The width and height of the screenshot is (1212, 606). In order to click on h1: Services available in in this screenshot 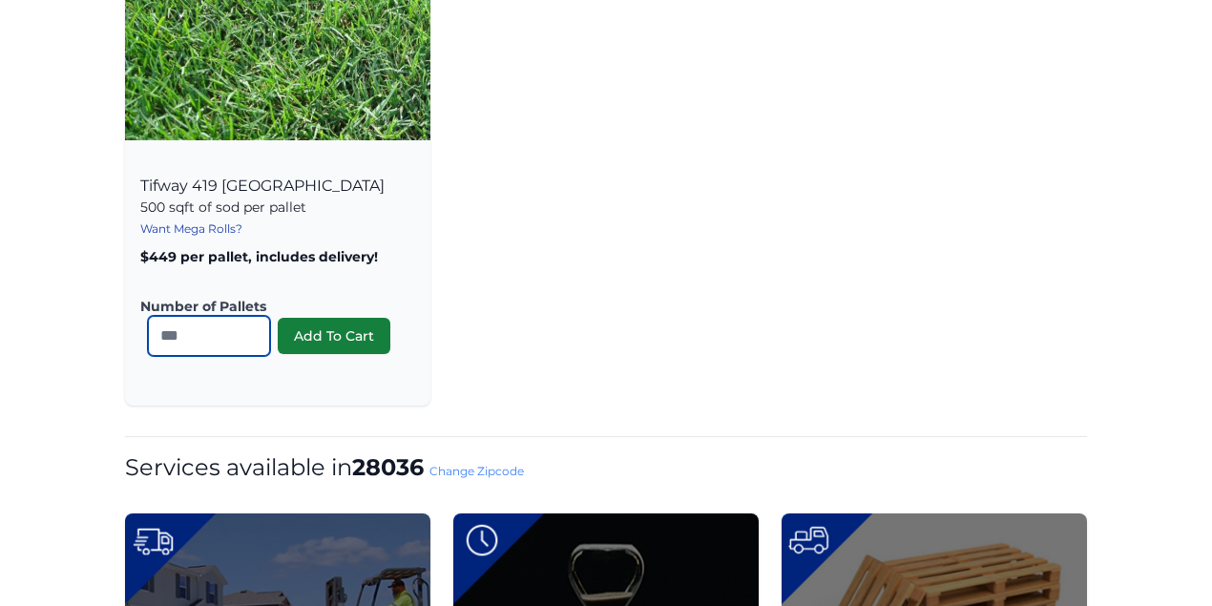, I will do `click(606, 467)`.